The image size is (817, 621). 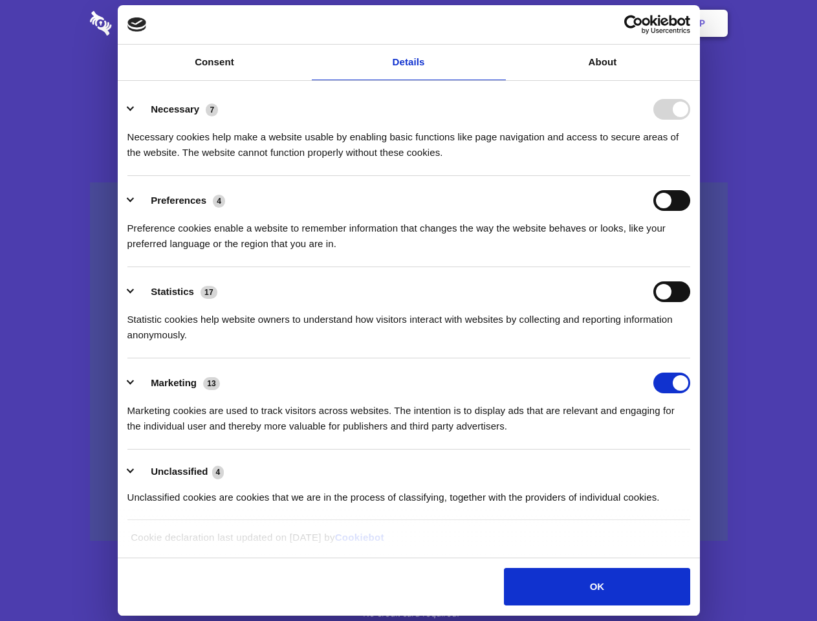 What do you see at coordinates (209, 293) in the screenshot?
I see `span: 17` at bounding box center [209, 293].